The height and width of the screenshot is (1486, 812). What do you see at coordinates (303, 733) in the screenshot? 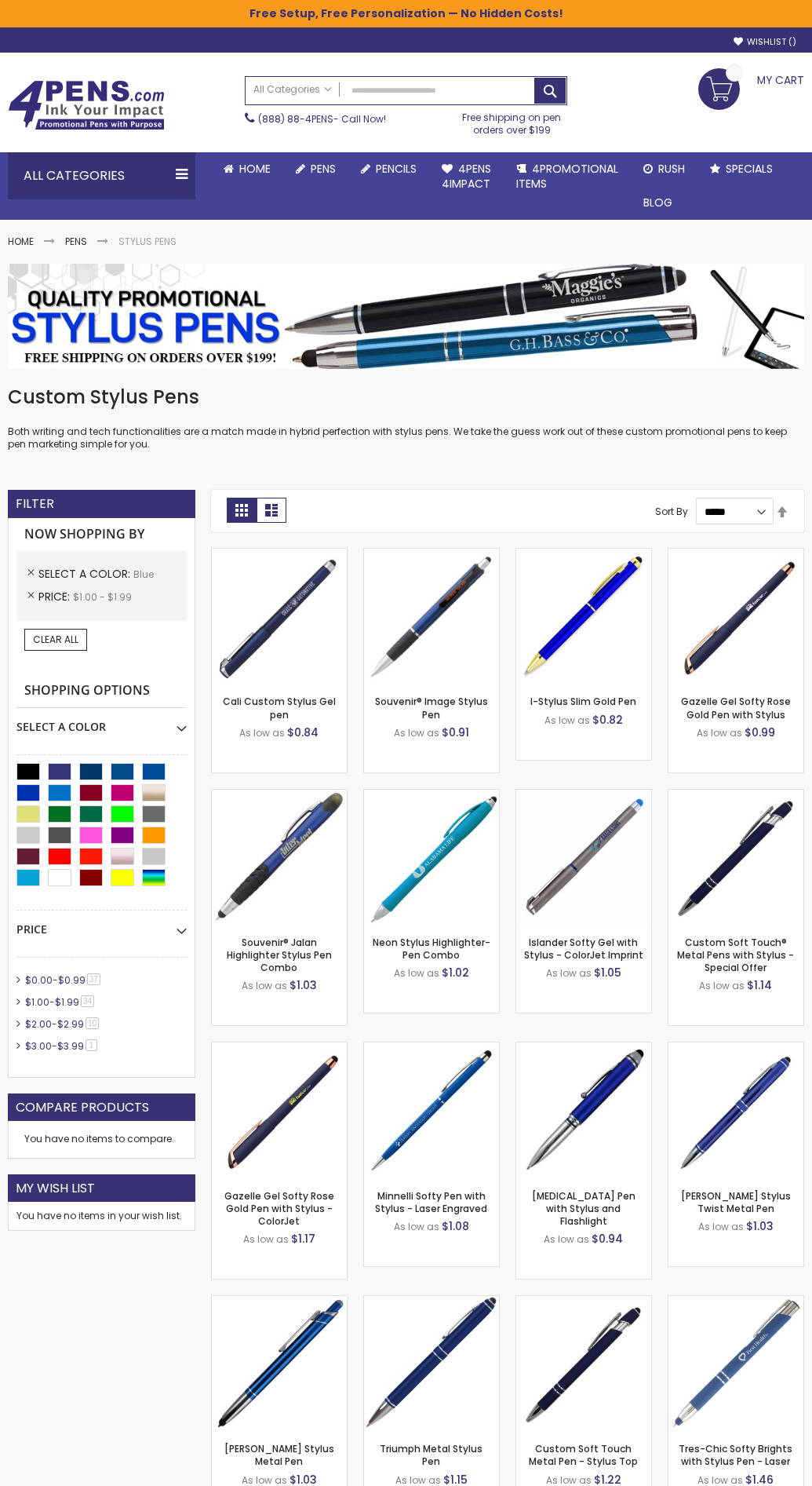
I see `span: $0.84` at bounding box center [303, 733].